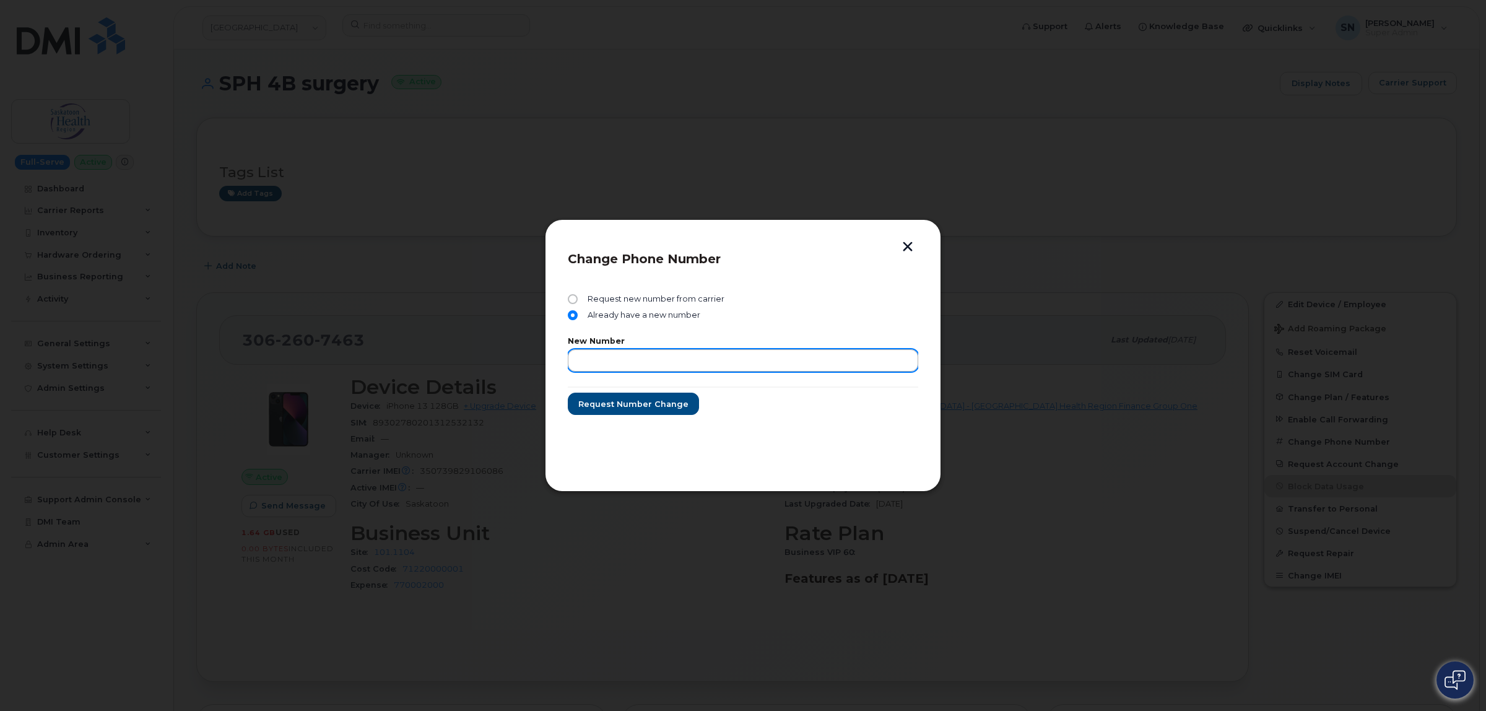  Describe the element at coordinates (644, 259) in the screenshot. I see `span: Change Phone Number` at that location.